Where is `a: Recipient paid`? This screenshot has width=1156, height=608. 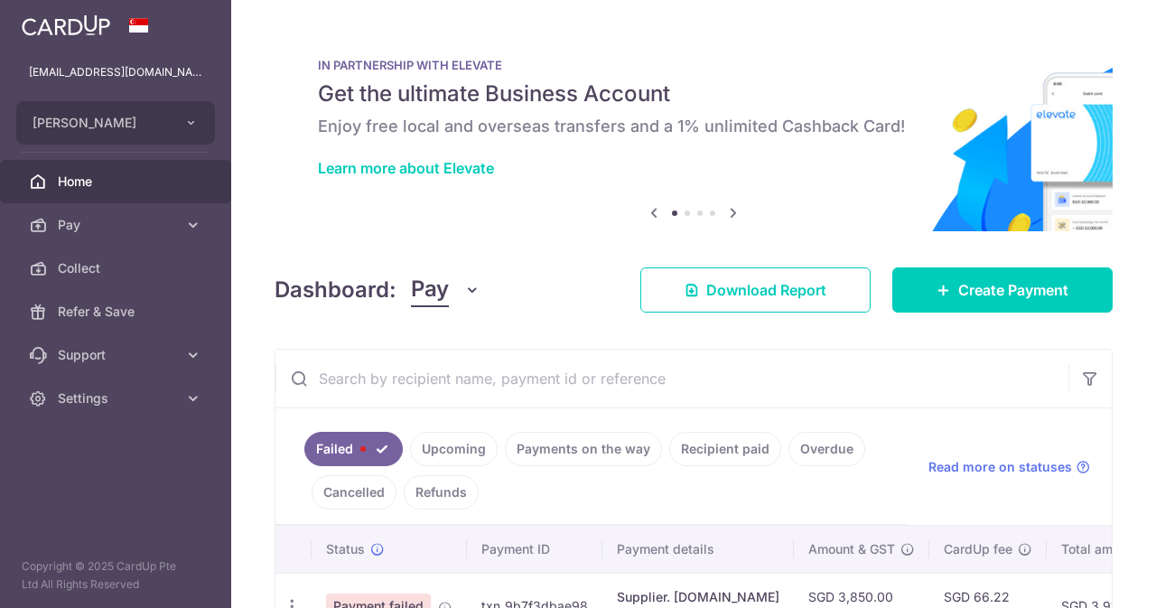 a: Recipient paid is located at coordinates (725, 449).